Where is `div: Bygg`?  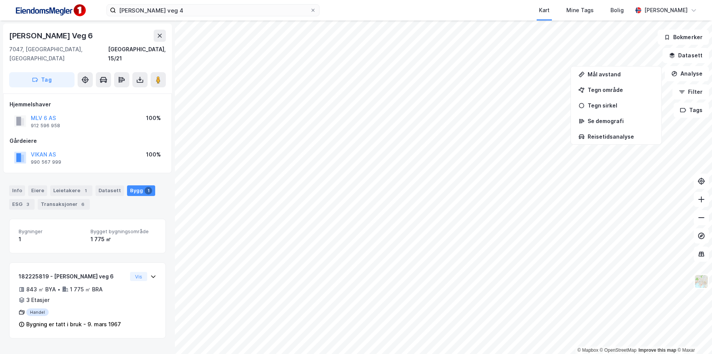 div: Bygg is located at coordinates (141, 191).